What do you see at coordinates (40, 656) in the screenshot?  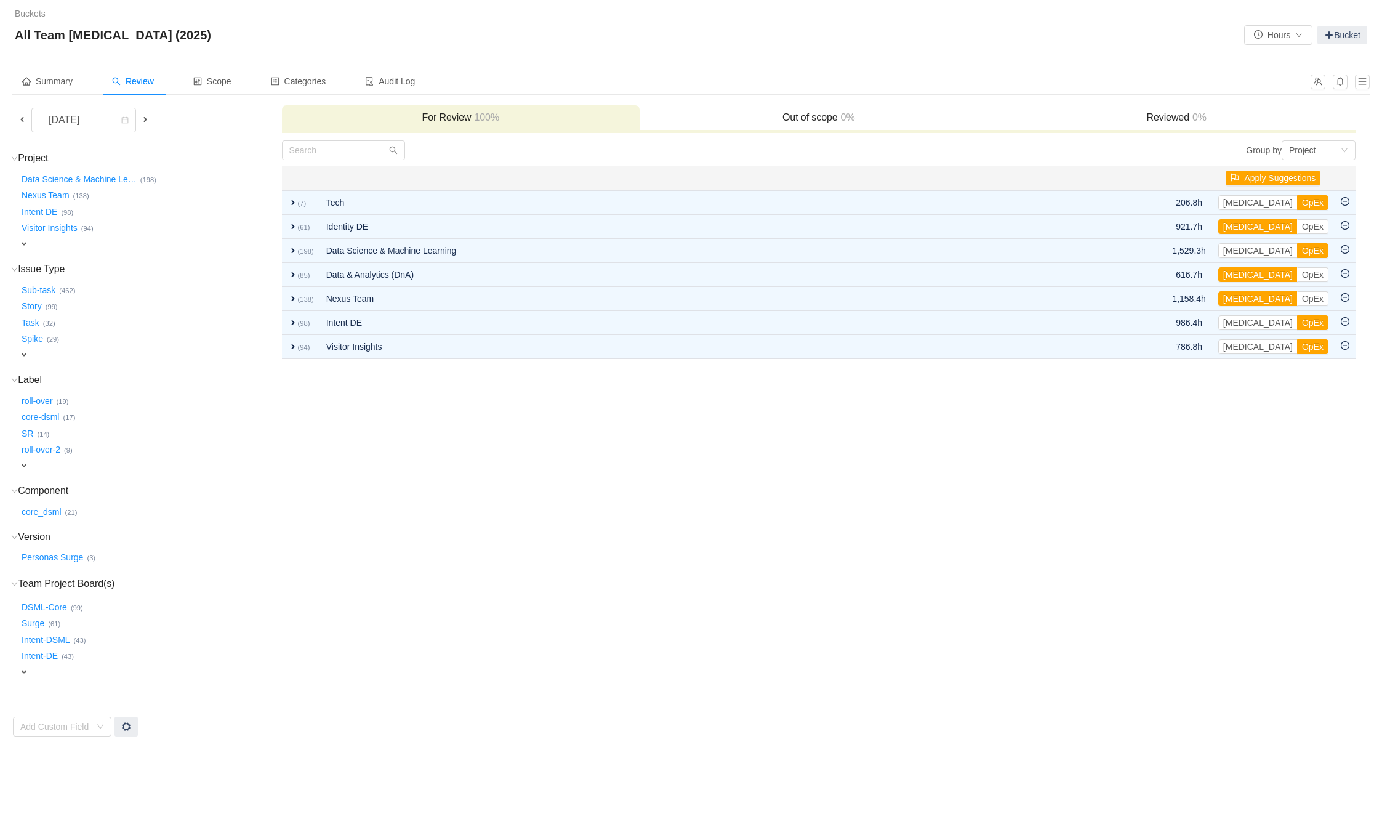 I see `button: Intent-DE` at bounding box center [40, 656].